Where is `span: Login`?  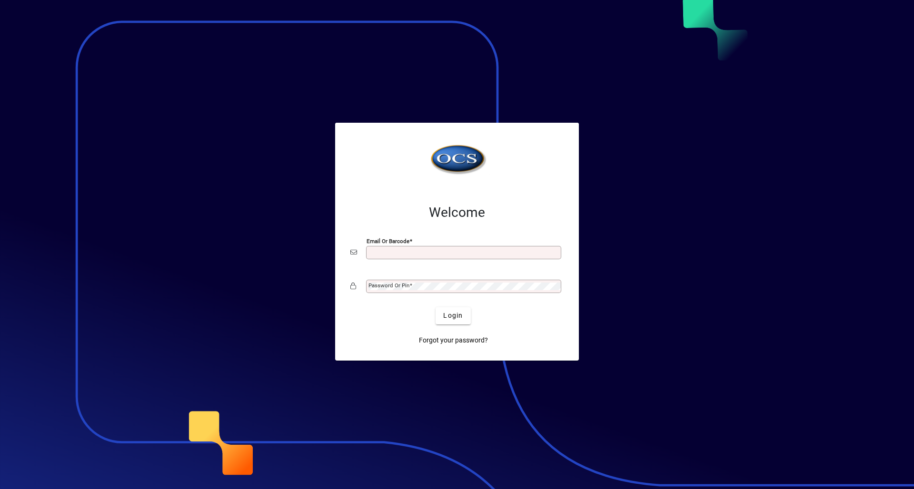
span: Login is located at coordinates (453, 316).